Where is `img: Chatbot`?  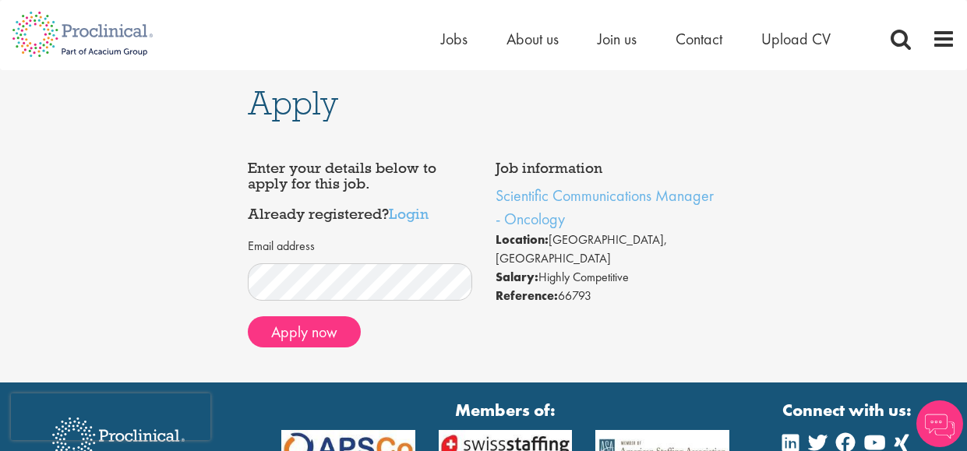
img: Chatbot is located at coordinates (939, 424).